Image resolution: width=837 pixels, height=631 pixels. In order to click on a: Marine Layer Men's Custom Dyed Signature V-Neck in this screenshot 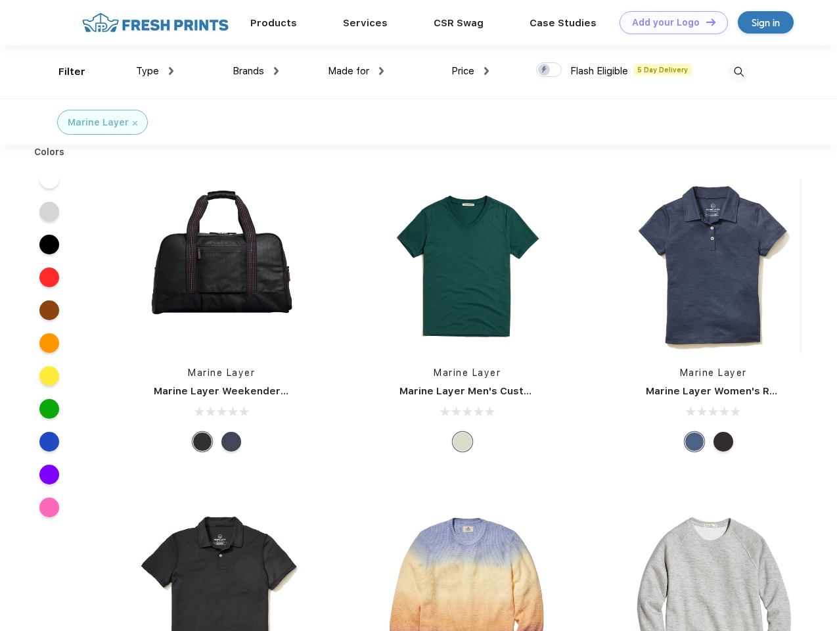, I will do `click(529, 391)`.